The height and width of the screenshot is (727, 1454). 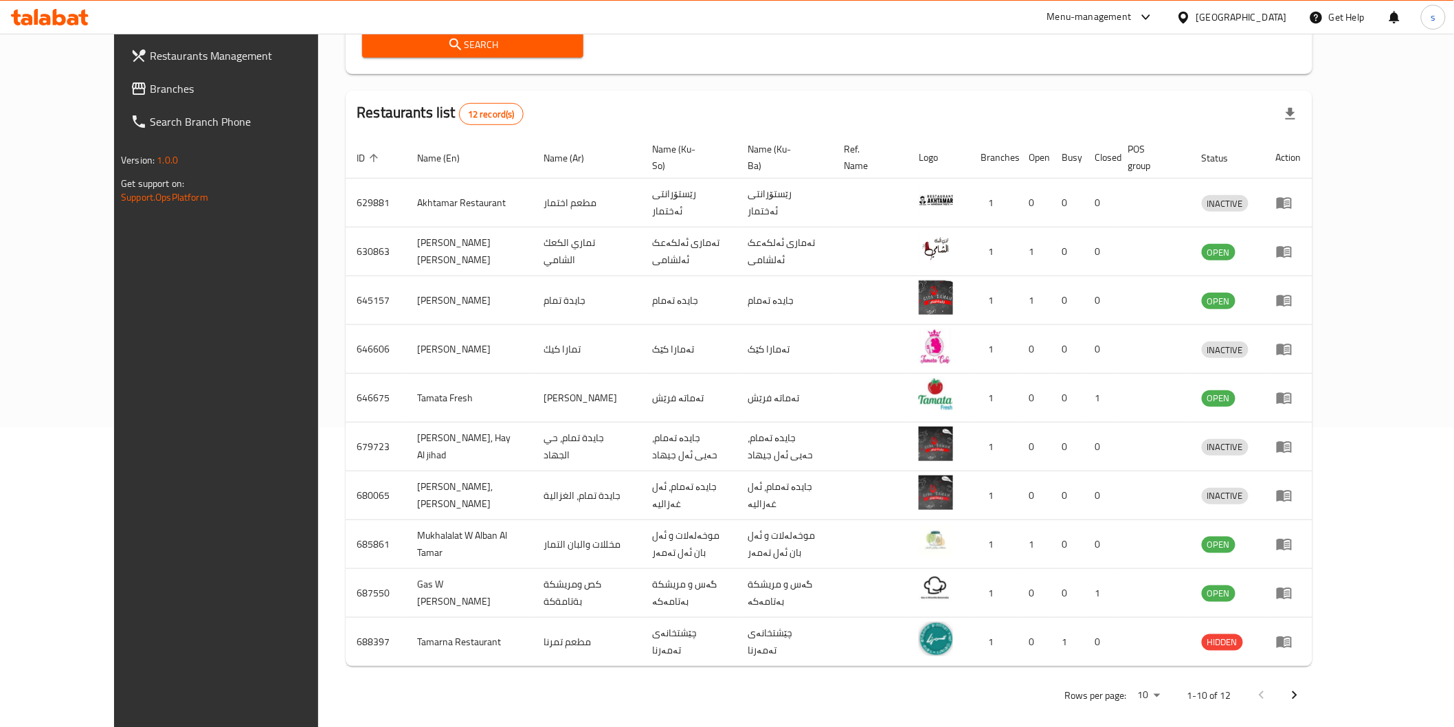 What do you see at coordinates (785, 398) in the screenshot?
I see `td: تەماتە فرێش` at bounding box center [785, 398].